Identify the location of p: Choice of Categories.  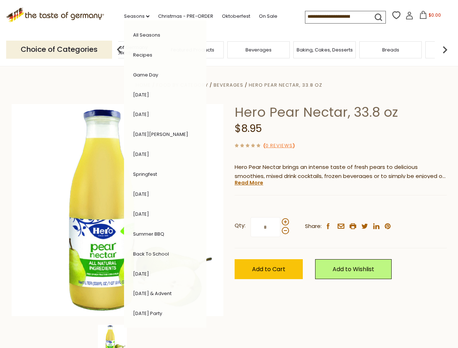
(59, 49).